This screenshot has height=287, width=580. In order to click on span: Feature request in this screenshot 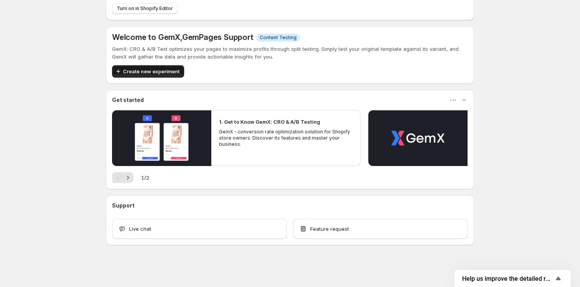, I will do `click(329, 229)`.